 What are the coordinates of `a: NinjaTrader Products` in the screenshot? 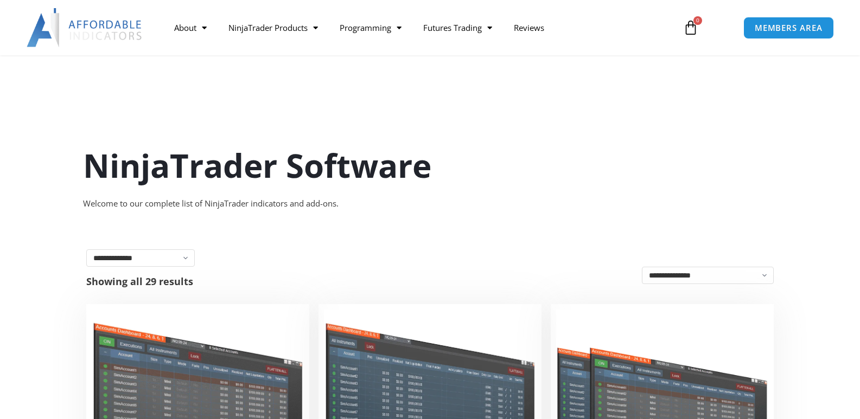 It's located at (273, 28).